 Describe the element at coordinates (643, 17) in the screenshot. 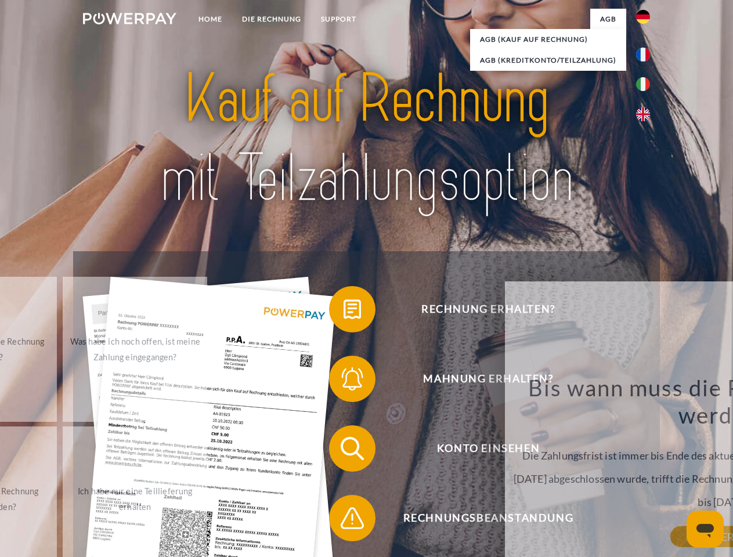

I see `img: de` at that location.